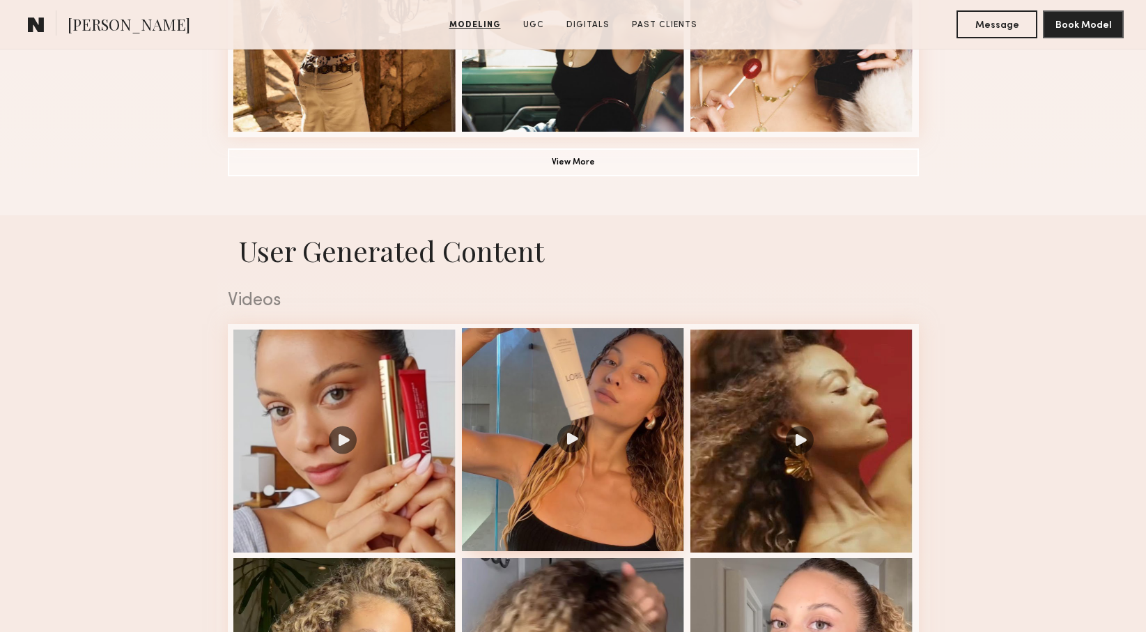  I want to click on a: Modeling, so click(475, 25).